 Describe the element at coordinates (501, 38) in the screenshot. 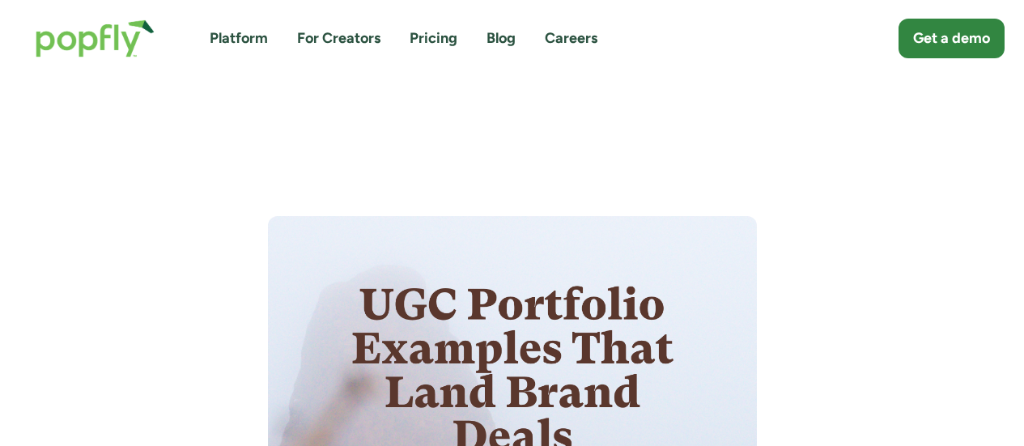

I see `a: Blog` at that location.